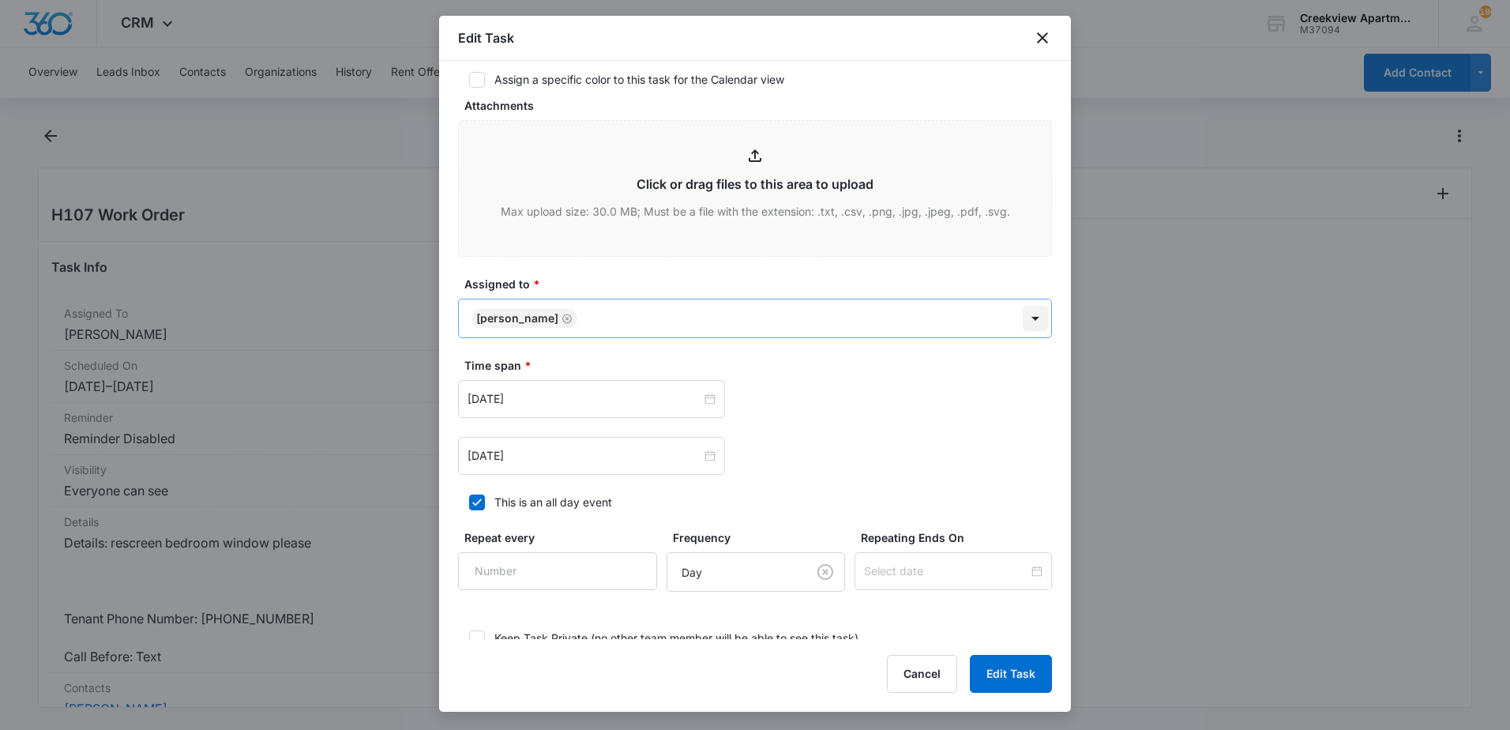  Describe the element at coordinates (564, 537) in the screenshot. I see `label: Repeat every` at that location.